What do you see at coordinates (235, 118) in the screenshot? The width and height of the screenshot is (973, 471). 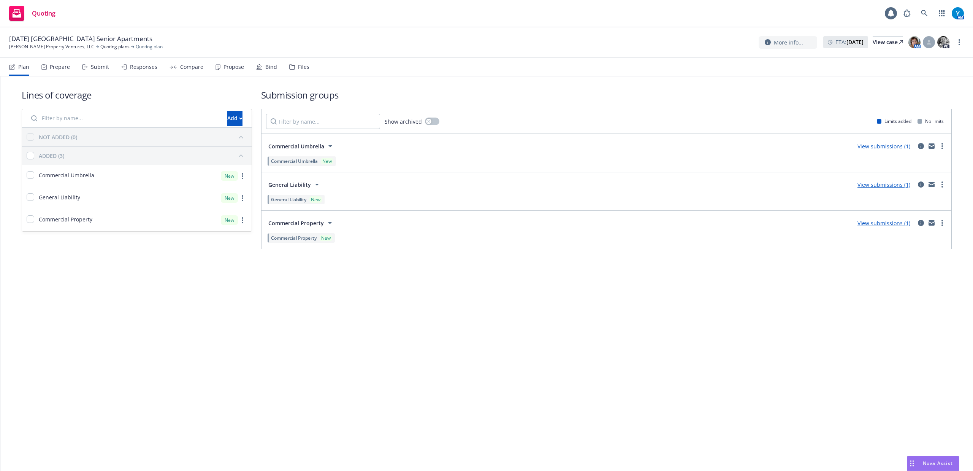 I see `div: Add` at bounding box center [235, 118].